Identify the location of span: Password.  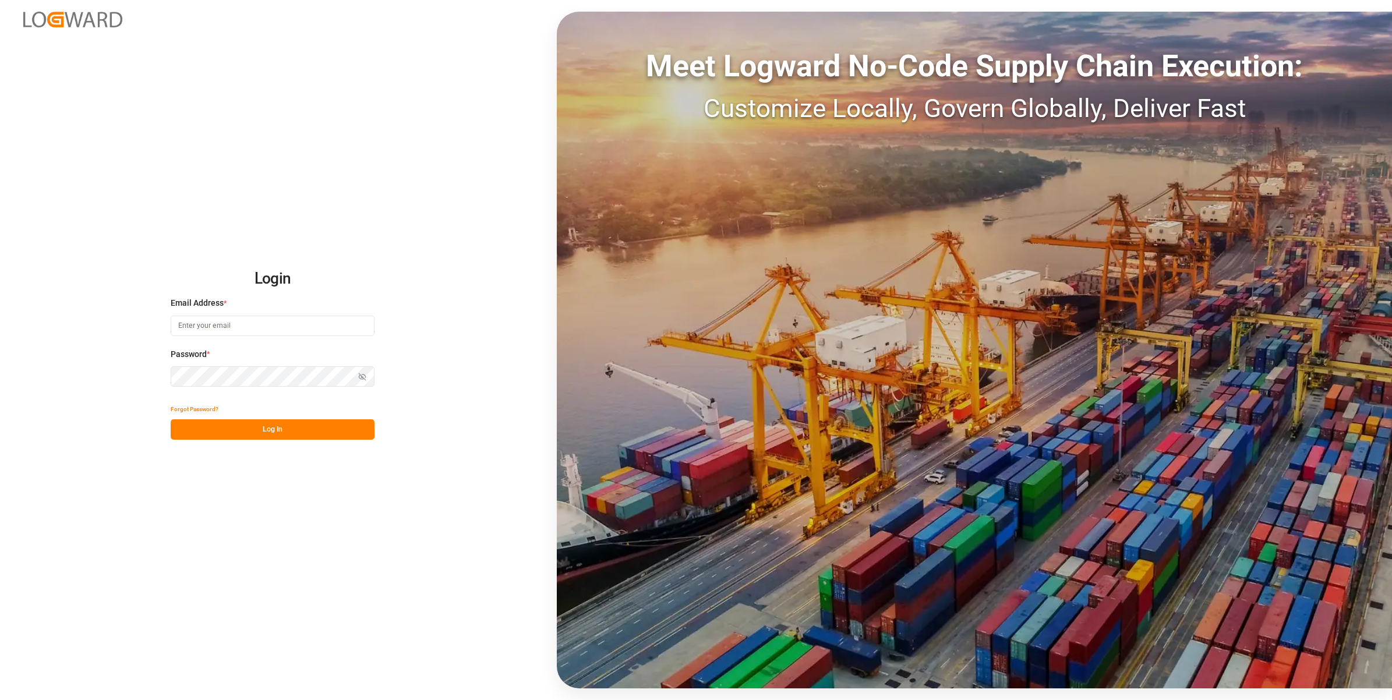
(189, 354).